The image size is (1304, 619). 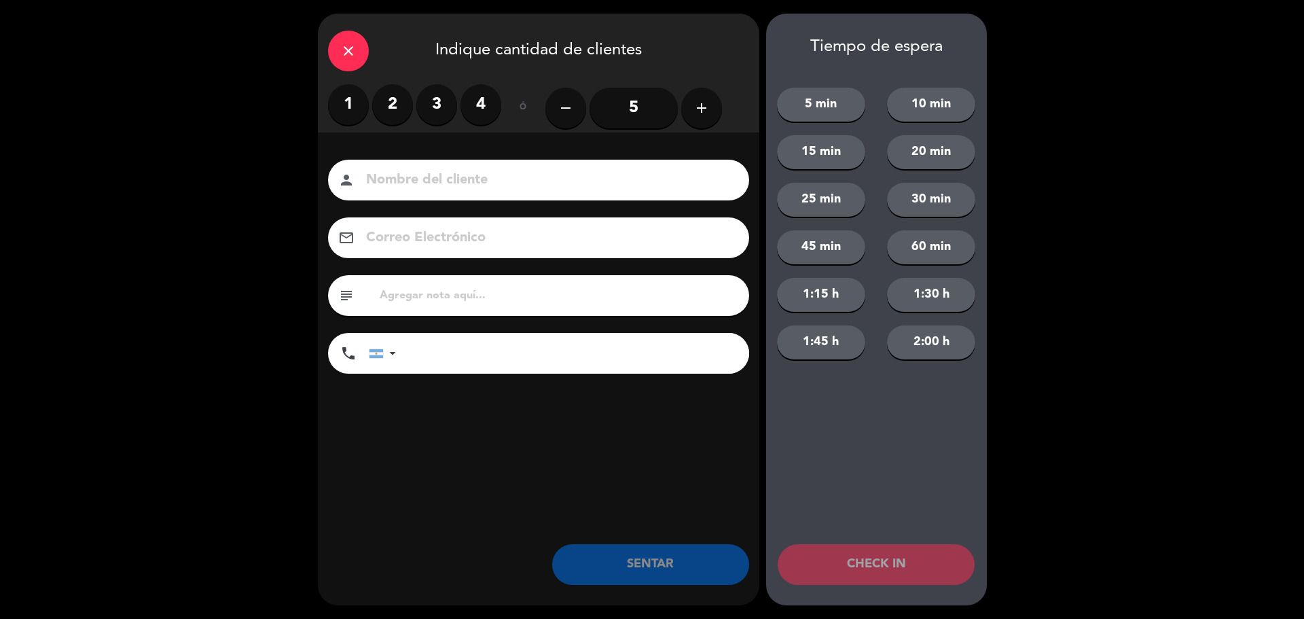 I want to click on label: 1, so click(x=348, y=105).